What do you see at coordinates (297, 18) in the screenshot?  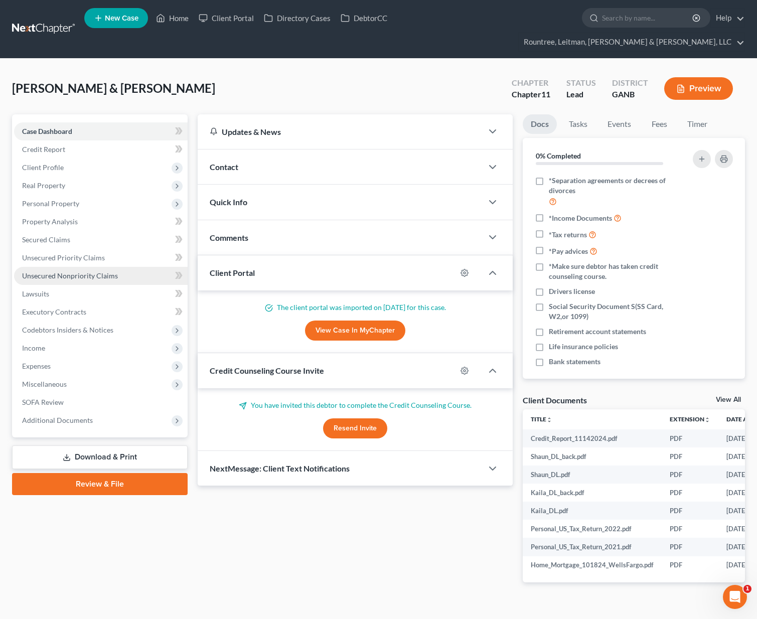 I see `a: Directory Cases` at bounding box center [297, 18].